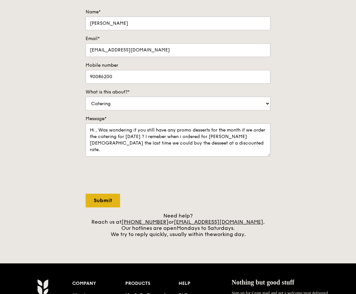 This screenshot has width=356, height=294. I want to click on label: Name*, so click(178, 12).